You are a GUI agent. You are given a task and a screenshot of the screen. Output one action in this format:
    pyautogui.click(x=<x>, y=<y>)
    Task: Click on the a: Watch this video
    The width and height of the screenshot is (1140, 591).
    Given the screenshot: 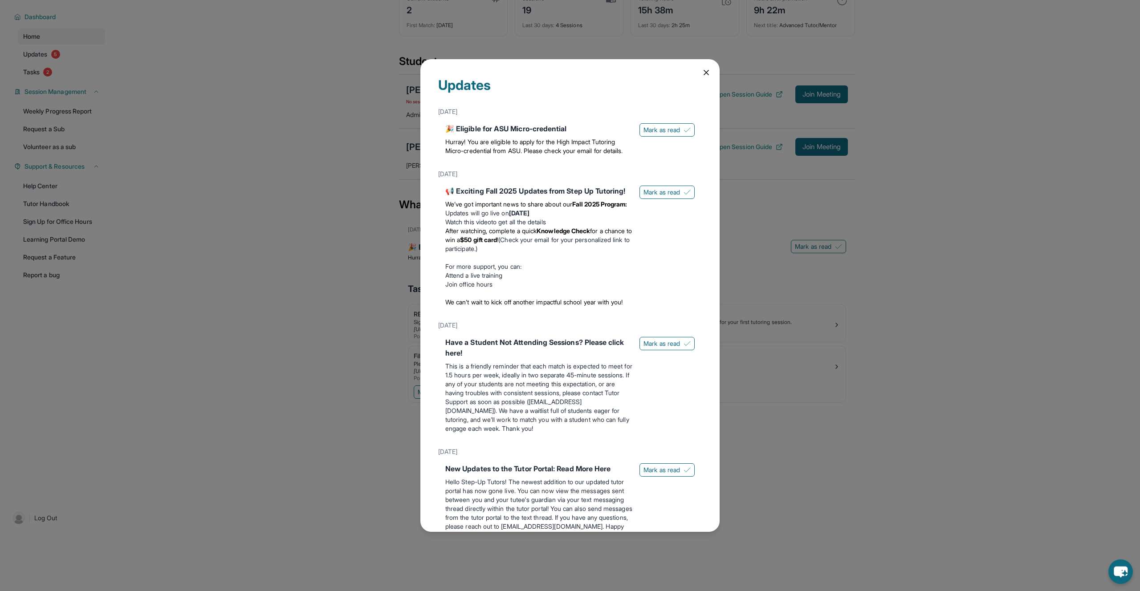 What is the action you would take?
    pyautogui.click(x=468, y=222)
    